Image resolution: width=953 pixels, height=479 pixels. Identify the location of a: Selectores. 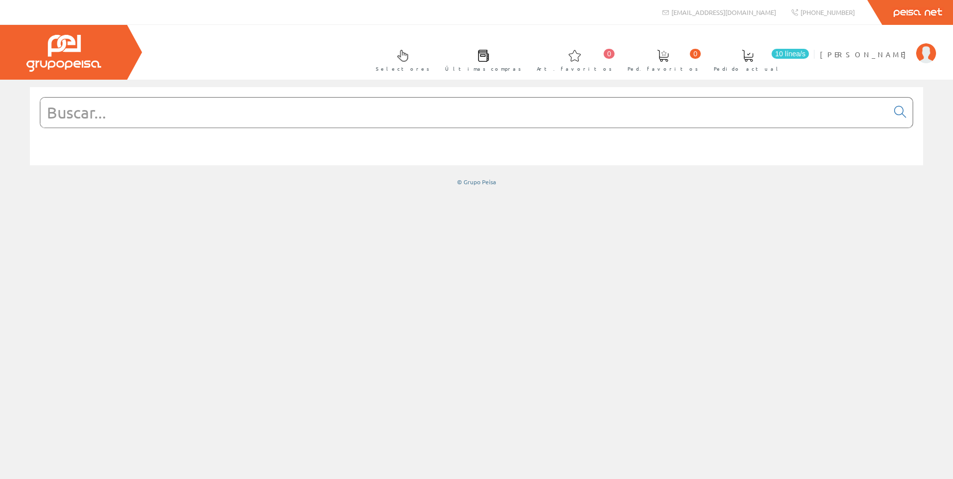
(400, 59).